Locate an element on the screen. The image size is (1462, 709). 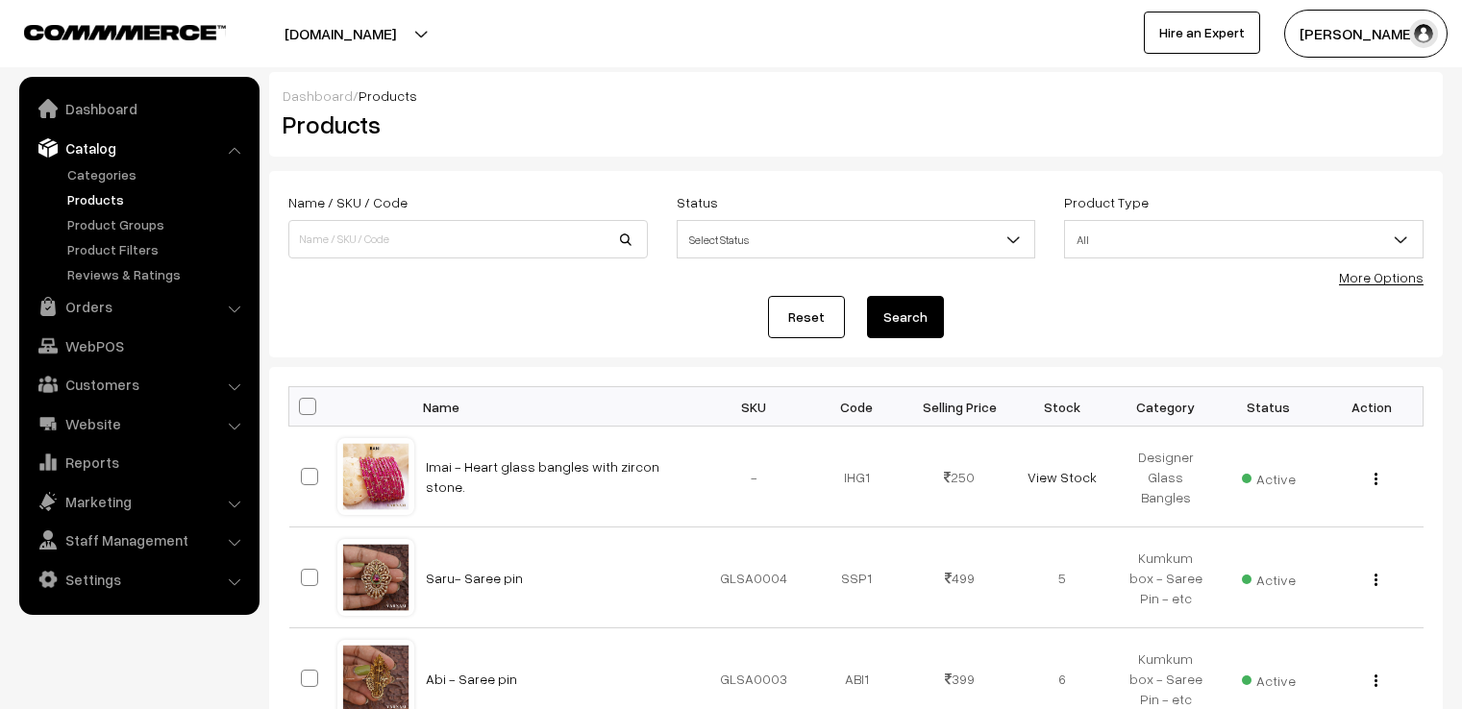
a: COMMMERCE is located at coordinates (108, 31).